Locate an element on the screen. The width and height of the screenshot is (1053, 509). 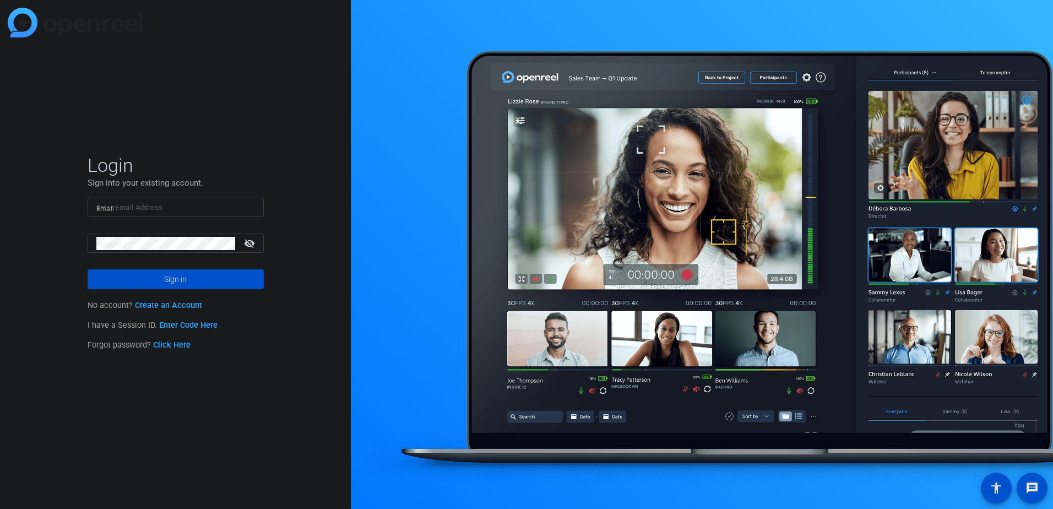
input: Enter Email Address is located at coordinates (176, 208).